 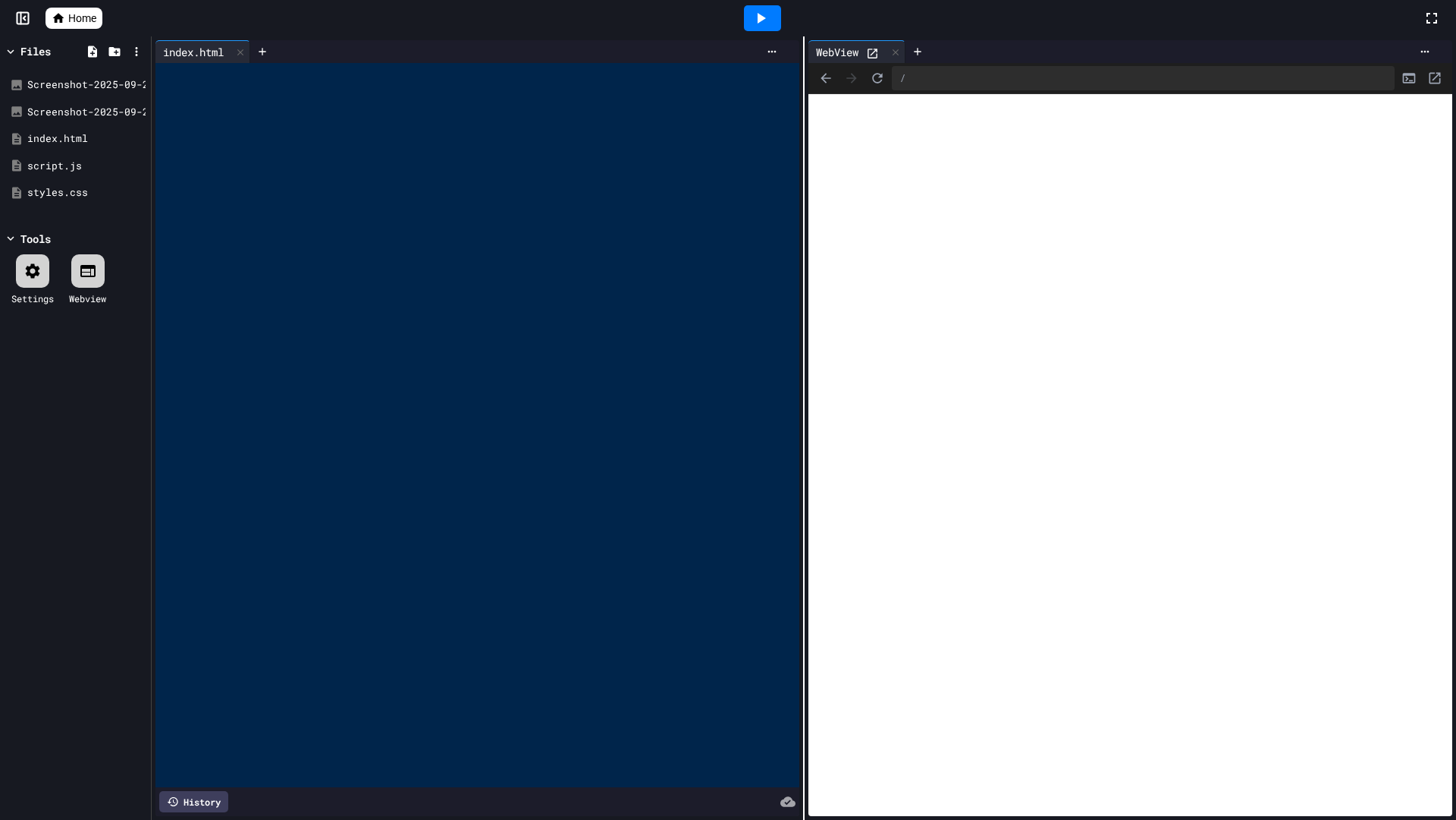 What do you see at coordinates (193, 801) in the screenshot?
I see `div: History` at bounding box center [193, 801].